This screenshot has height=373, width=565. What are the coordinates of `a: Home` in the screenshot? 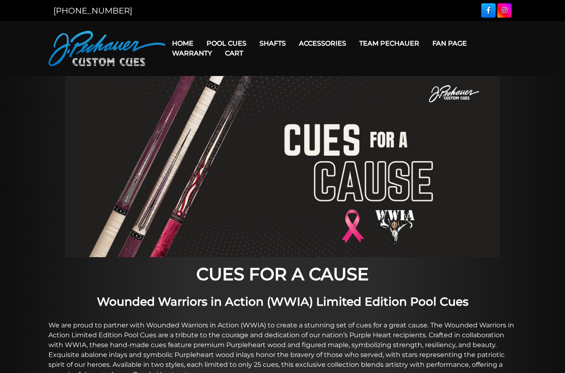 It's located at (183, 43).